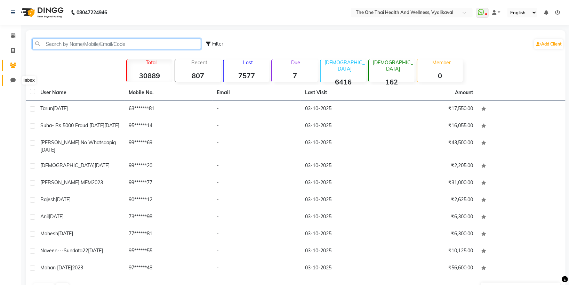  What do you see at coordinates (440, 76) in the screenshot?
I see `strong: 0` at bounding box center [440, 76].